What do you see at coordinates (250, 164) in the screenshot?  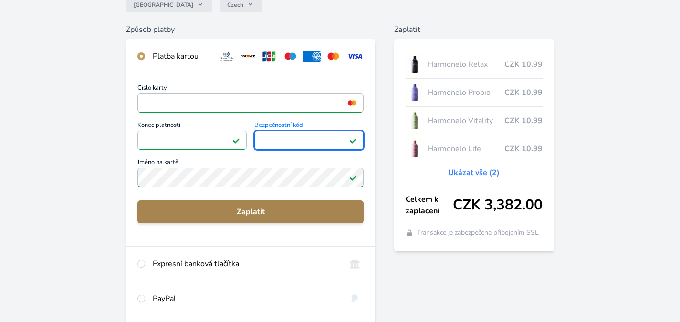 I see `span: Jméno na kartě` at bounding box center [250, 164].